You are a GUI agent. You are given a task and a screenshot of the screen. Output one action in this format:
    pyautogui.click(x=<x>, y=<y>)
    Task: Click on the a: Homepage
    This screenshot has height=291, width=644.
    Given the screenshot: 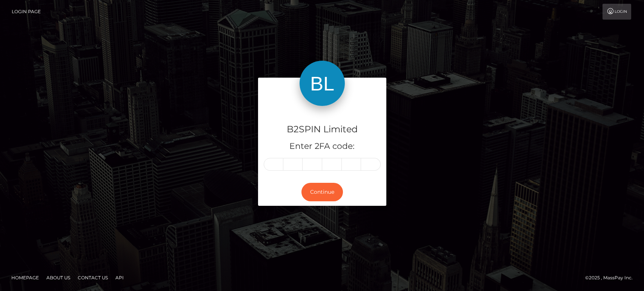 What is the action you would take?
    pyautogui.click(x=25, y=278)
    